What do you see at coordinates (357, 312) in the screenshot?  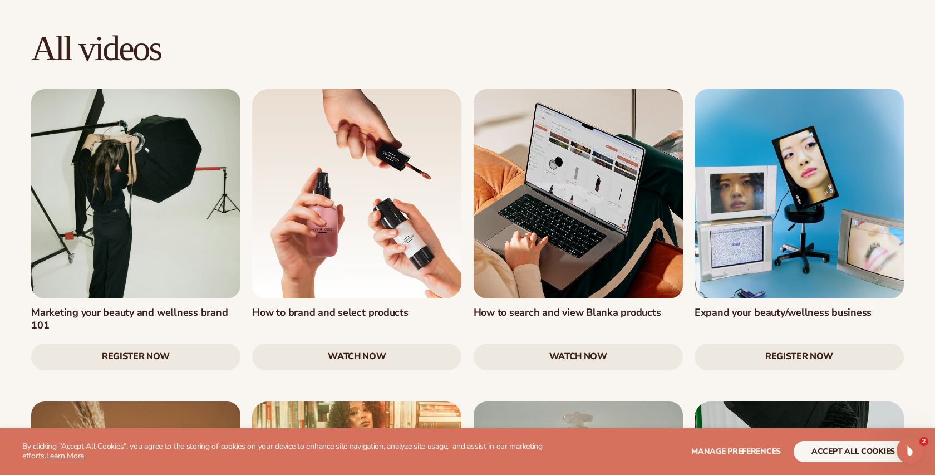 I see `h3: How to brand and select products` at bounding box center [357, 312].